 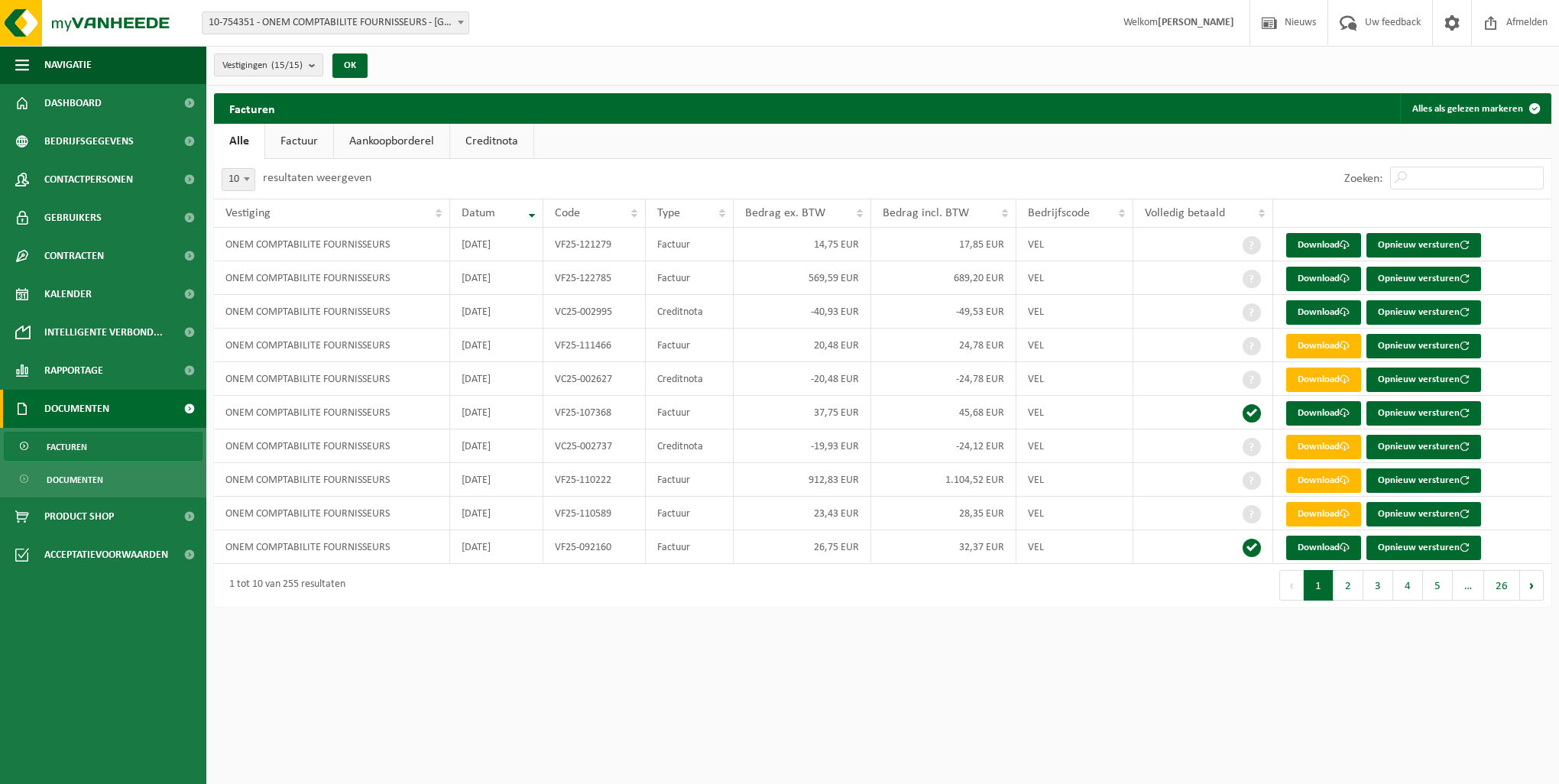 What do you see at coordinates (1348, 585) in the screenshot?
I see `button: 2` at bounding box center [1348, 585].